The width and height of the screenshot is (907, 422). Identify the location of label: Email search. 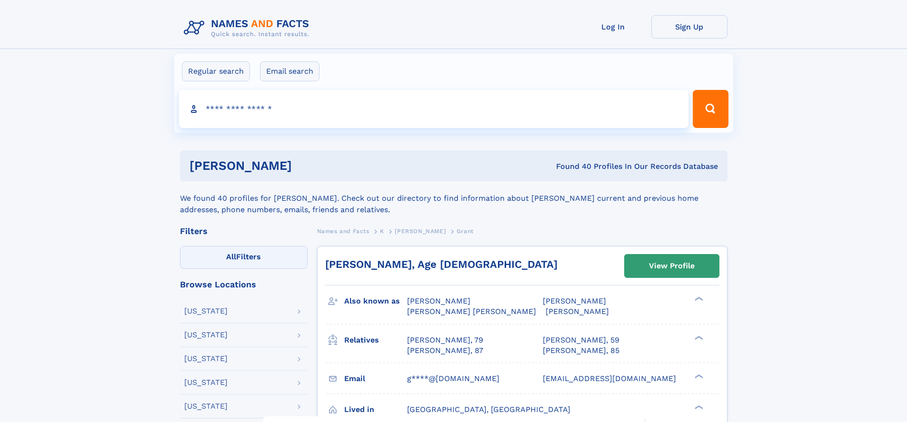
(289, 71).